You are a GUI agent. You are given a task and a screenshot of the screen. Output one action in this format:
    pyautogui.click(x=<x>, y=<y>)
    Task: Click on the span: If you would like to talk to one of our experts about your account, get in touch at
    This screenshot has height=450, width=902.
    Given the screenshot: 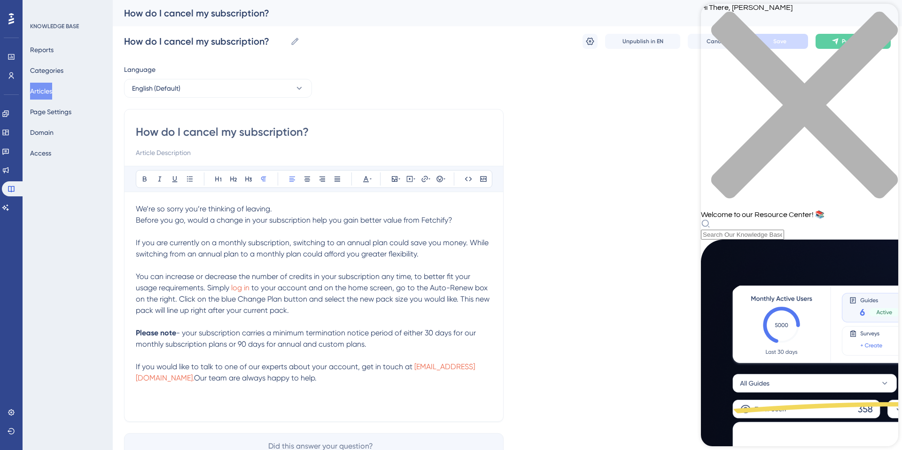 What is the action you would take?
    pyautogui.click(x=274, y=367)
    